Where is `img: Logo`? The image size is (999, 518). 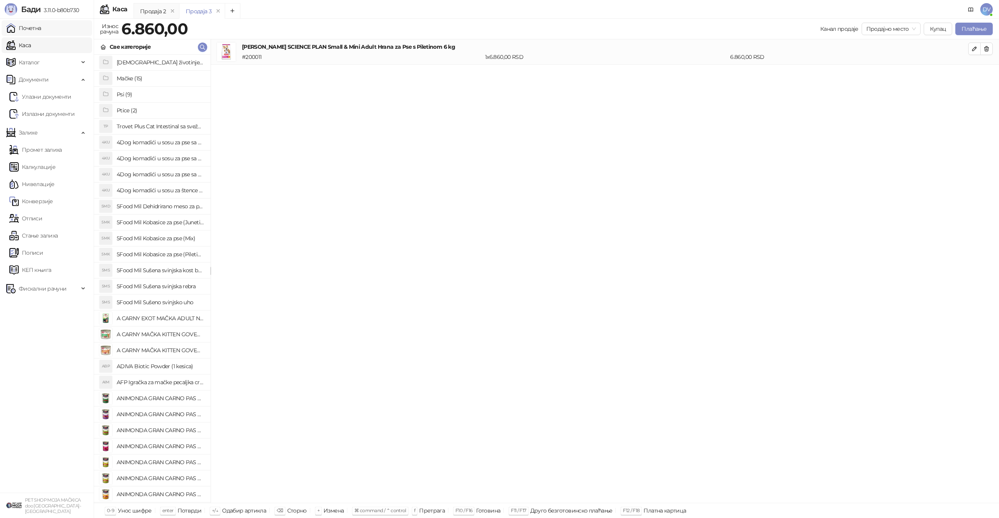
img: Logo is located at coordinates (11, 9).